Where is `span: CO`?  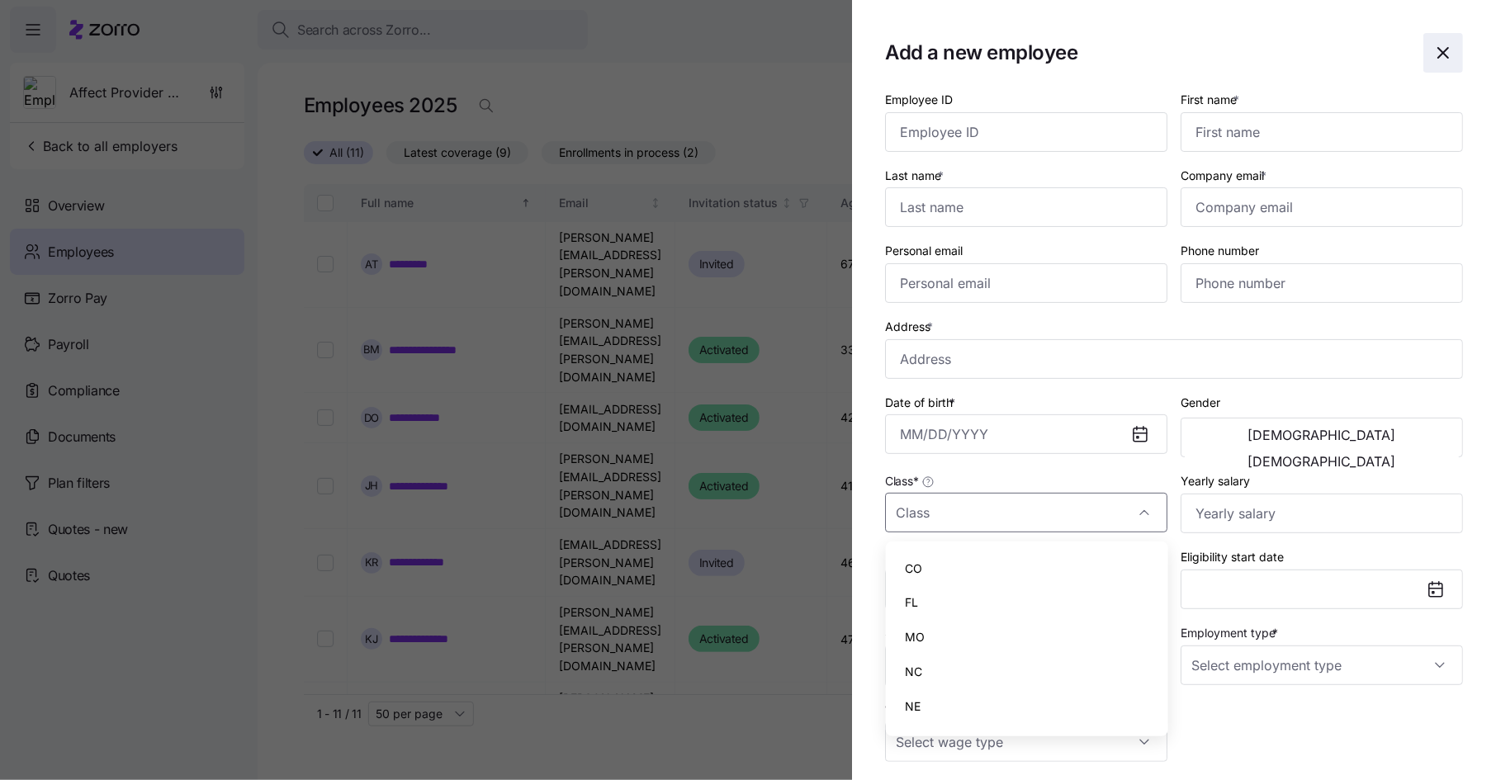
span: CO is located at coordinates (914, 569).